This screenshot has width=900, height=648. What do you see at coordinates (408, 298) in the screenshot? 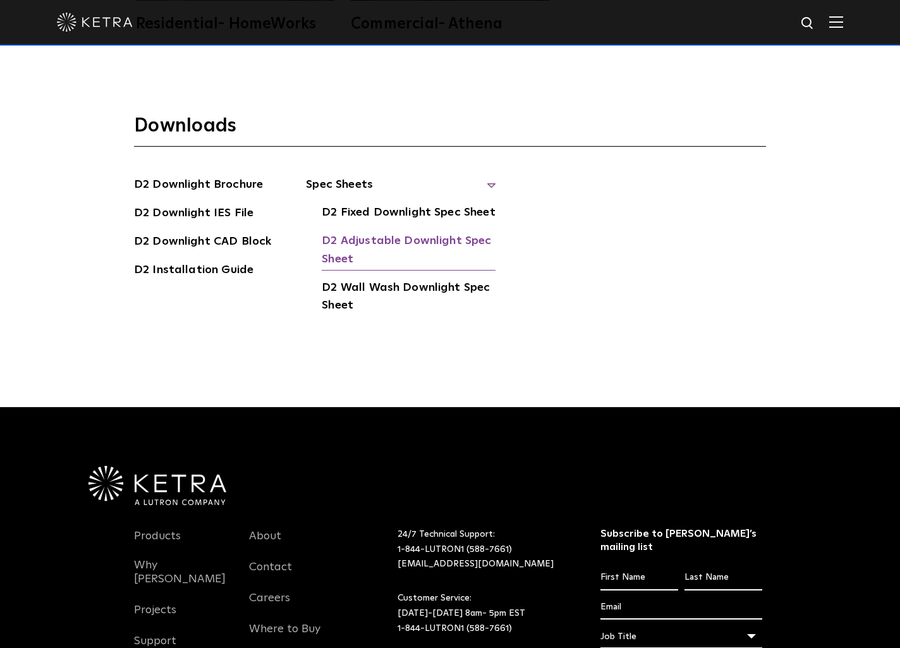
I see `a: D2 Wall Wash Downlight Spec Sheet` at bounding box center [408, 298].